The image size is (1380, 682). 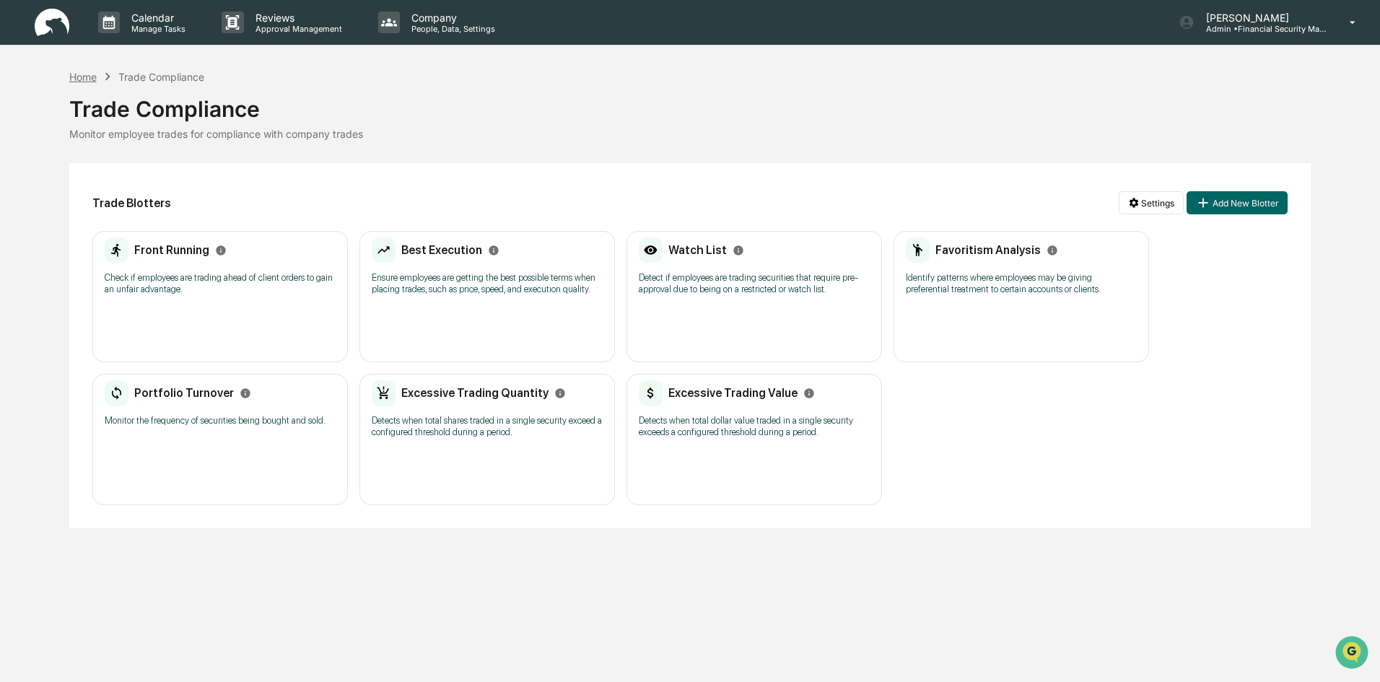 What do you see at coordinates (754, 284) in the screenshot?
I see `p: Detect if employees are trading securities that require pre-approval due to being on a restricted...` at bounding box center [754, 284].